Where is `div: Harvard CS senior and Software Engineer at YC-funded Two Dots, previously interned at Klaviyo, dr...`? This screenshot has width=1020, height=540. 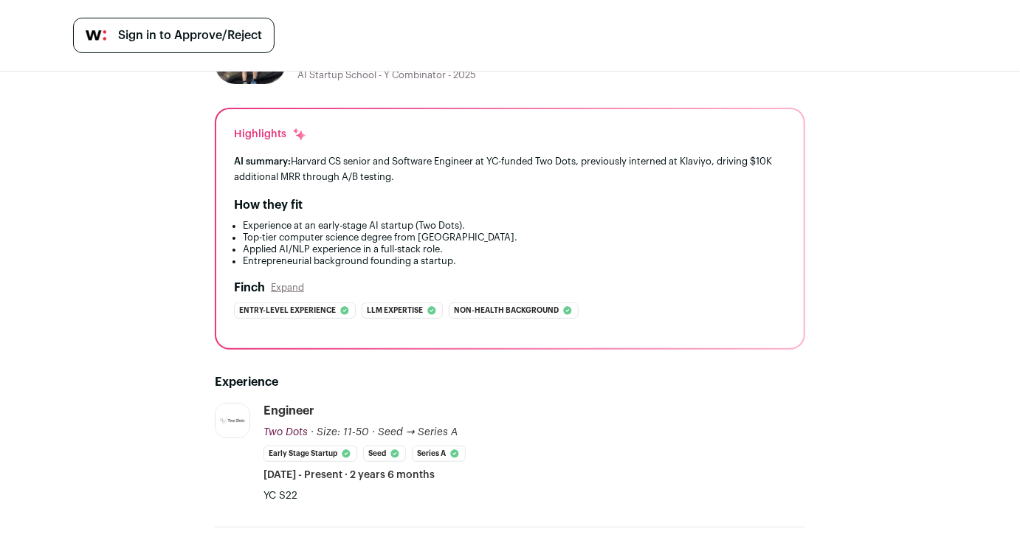 div: Harvard CS senior and Software Engineer at YC-funded Two Dots, previously interned at Klaviyo, dr... is located at coordinates (510, 169).